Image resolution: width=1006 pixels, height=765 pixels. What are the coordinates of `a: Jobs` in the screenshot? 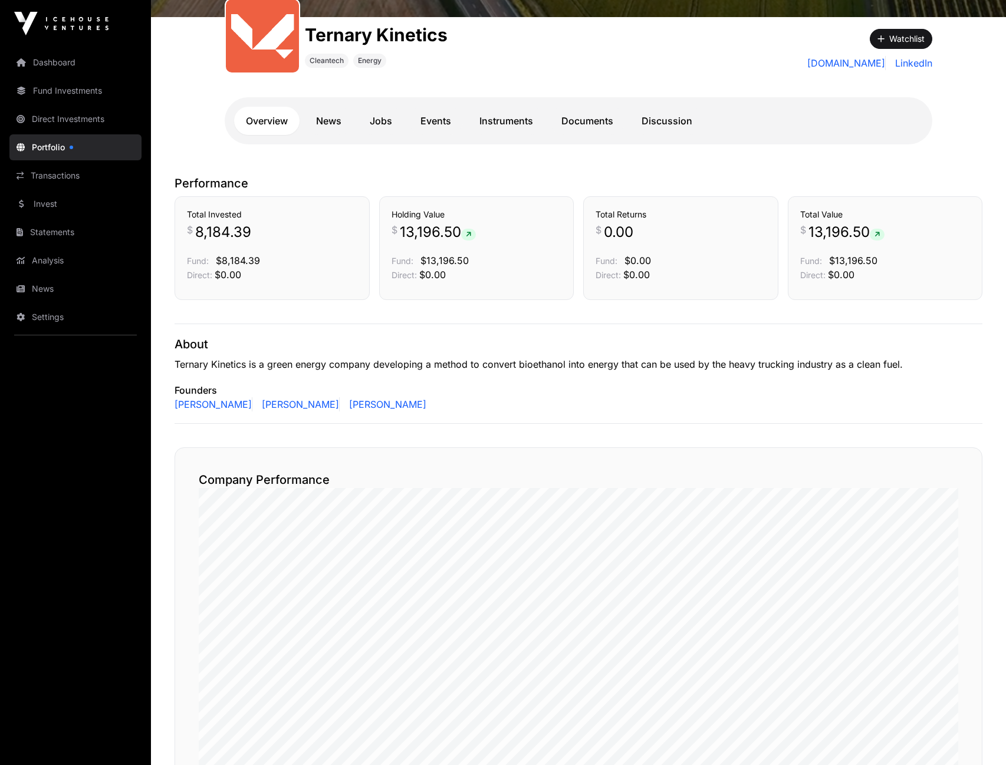 It's located at (381, 121).